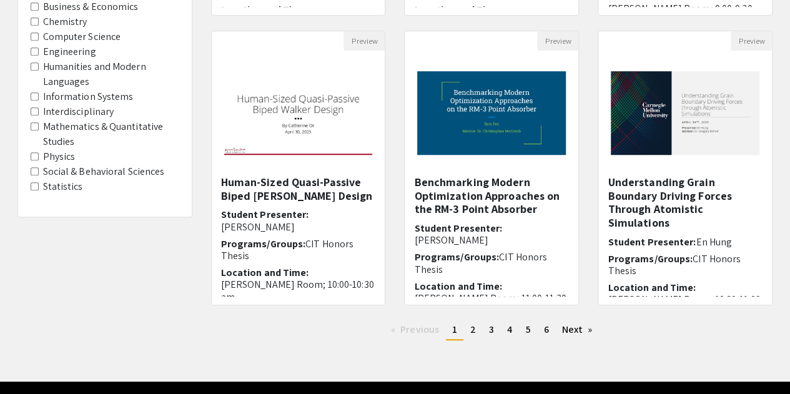 Image resolution: width=790 pixels, height=394 pixels. I want to click on span: 6, so click(546, 329).